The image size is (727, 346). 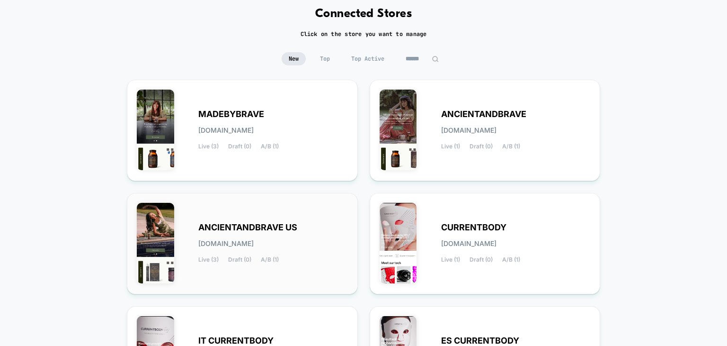 What do you see at coordinates (398, 243) in the screenshot?
I see `img: CURRENTBODY` at bounding box center [398, 243].